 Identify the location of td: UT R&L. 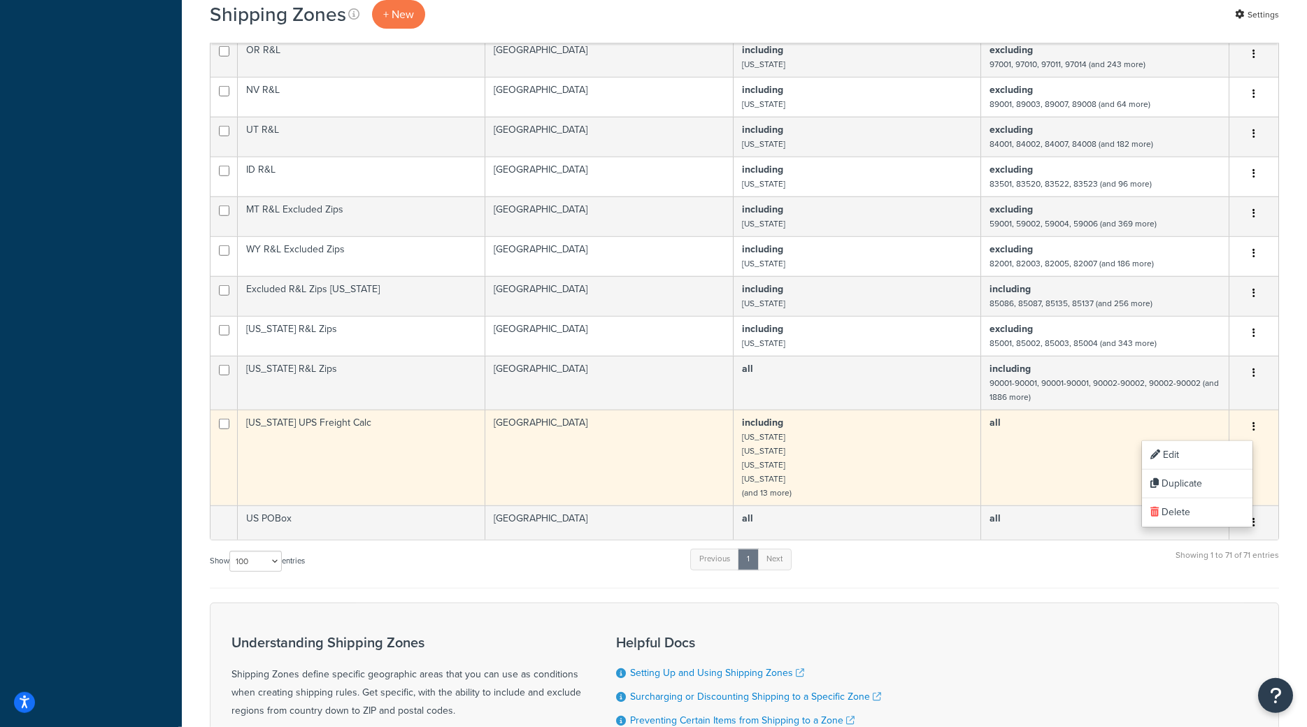
(361, 136).